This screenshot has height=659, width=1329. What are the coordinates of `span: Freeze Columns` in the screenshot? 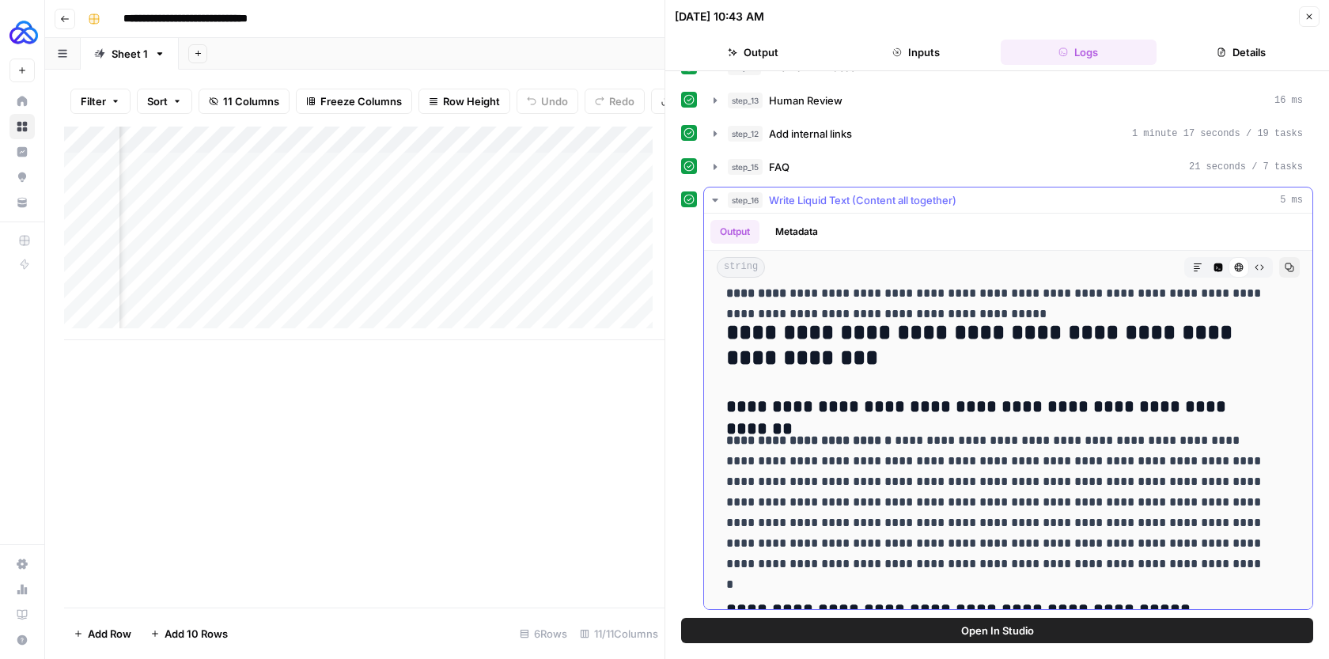 It's located at (361, 101).